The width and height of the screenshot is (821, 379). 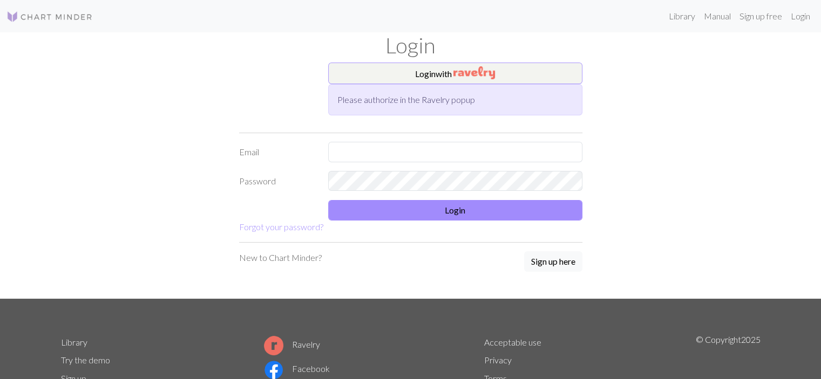 What do you see at coordinates (277, 152) in the screenshot?
I see `label: Email` at bounding box center [277, 152].